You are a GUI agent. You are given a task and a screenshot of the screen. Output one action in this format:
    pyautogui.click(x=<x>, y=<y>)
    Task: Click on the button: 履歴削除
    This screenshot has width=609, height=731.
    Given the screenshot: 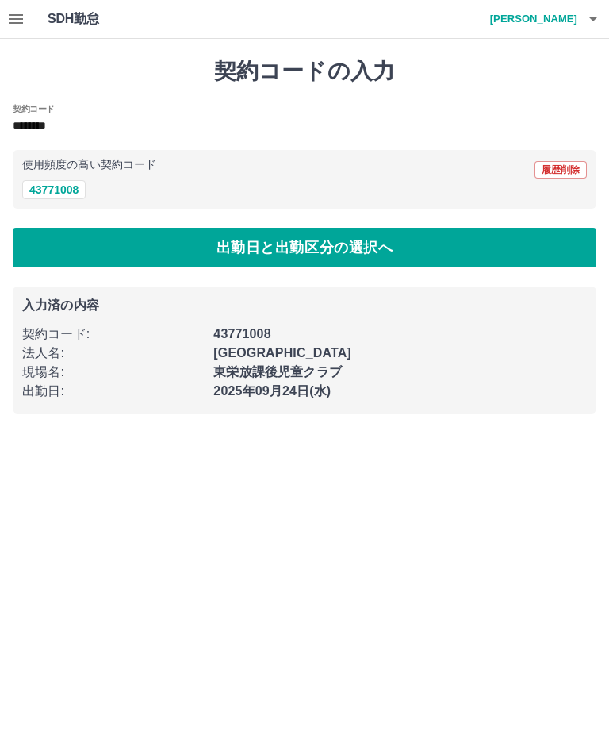 What is the action you would take?
    pyautogui.click(x=561, y=170)
    